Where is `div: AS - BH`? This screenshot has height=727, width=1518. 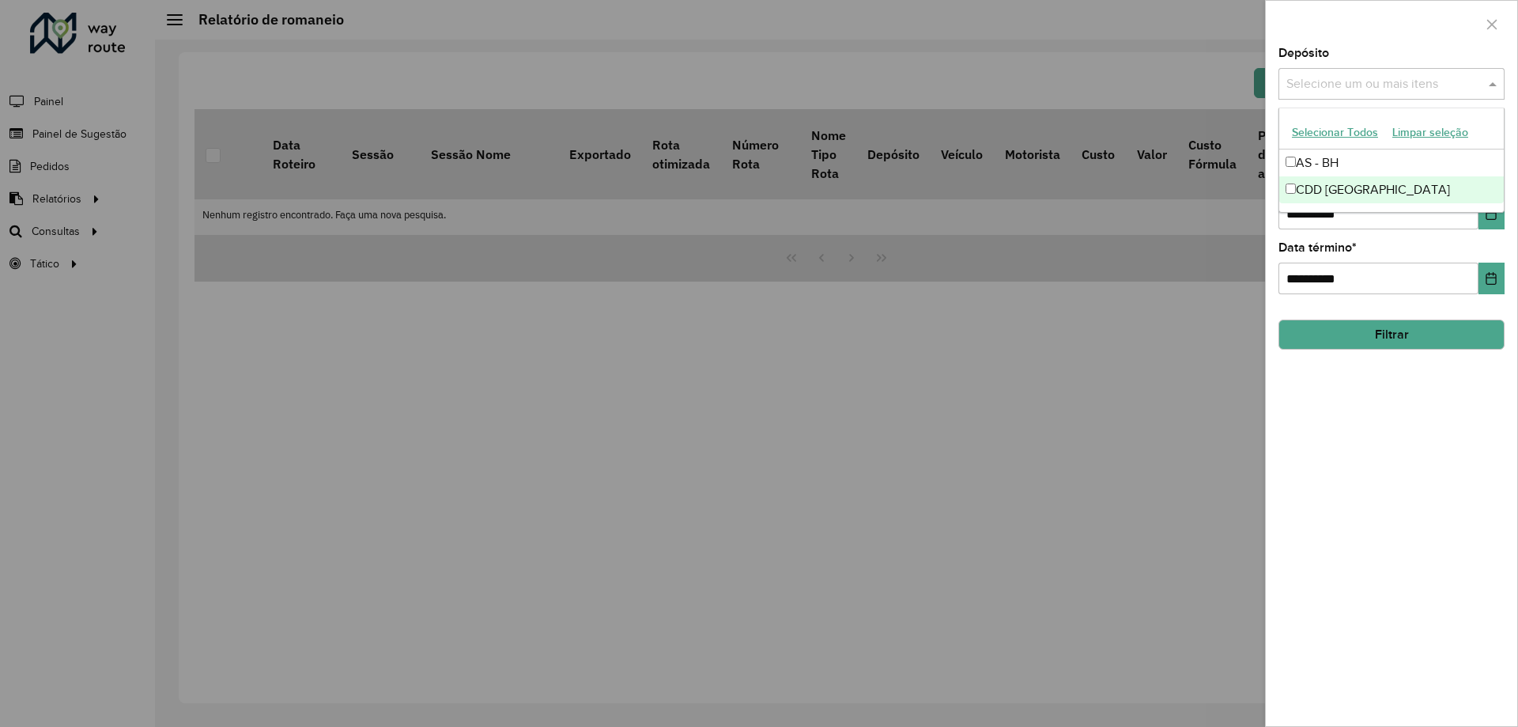
div: AS - BH is located at coordinates (1392, 163).